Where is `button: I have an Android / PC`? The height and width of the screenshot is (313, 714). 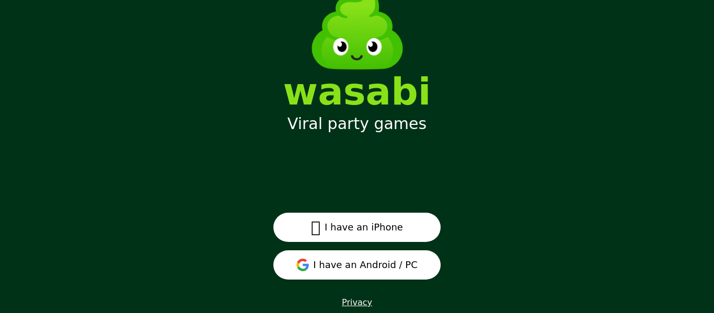 button: I have an Android / PC is located at coordinates (357, 265).